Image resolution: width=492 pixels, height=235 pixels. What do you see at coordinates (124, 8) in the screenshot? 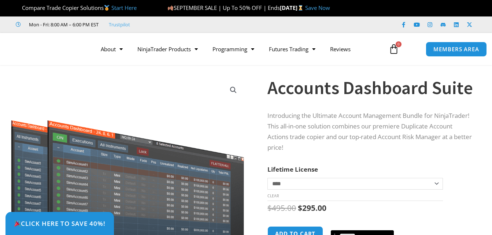
I see `a: Start Here` at bounding box center [124, 8].